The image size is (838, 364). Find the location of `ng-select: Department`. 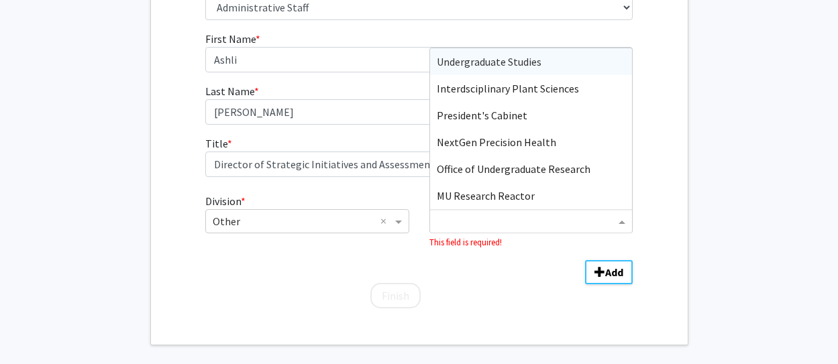

ng-select: Department is located at coordinates (531, 221).